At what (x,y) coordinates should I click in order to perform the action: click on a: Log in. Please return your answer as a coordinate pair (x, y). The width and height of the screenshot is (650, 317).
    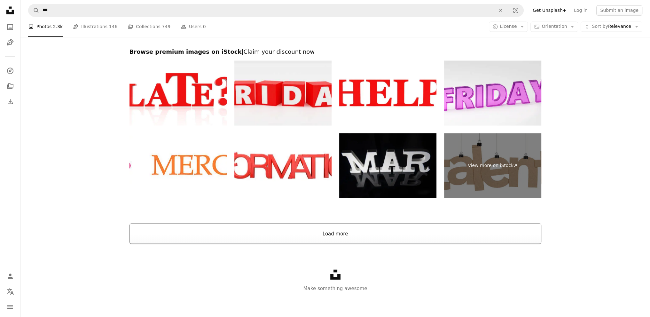
    Looking at the image, I should click on (581, 10).